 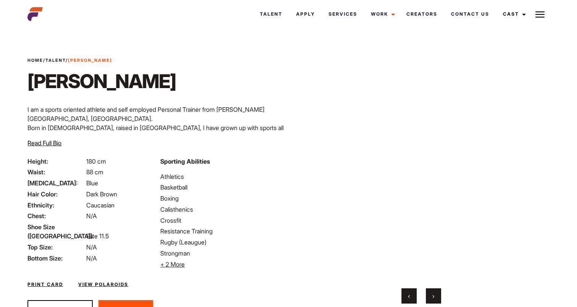 I want to click on a: Contact Us, so click(x=470, y=14).